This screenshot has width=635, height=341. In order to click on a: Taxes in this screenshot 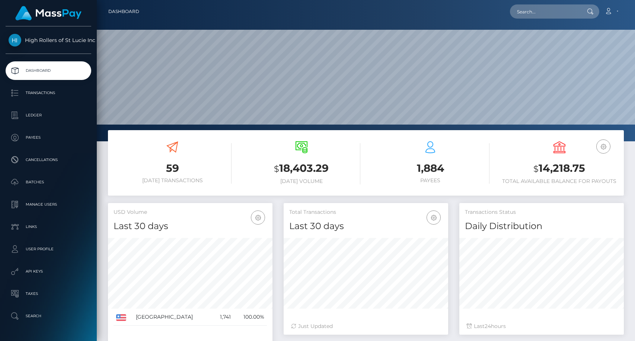, I will do `click(48, 294)`.